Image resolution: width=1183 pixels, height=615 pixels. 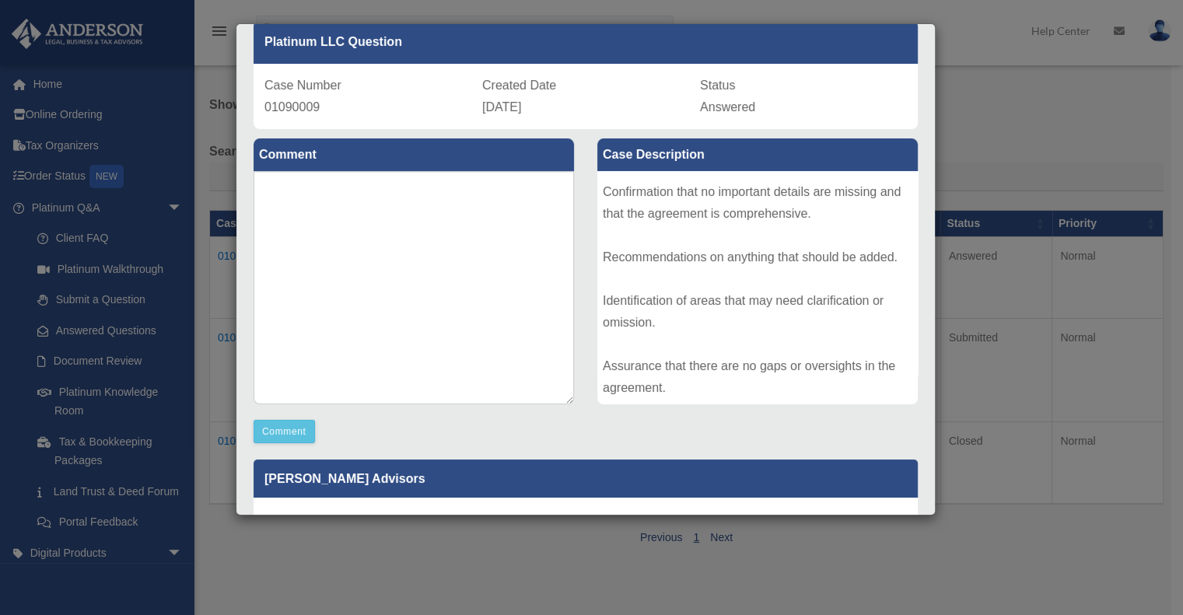 What do you see at coordinates (292, 107) in the screenshot?
I see `span: 01090009` at bounding box center [292, 107].